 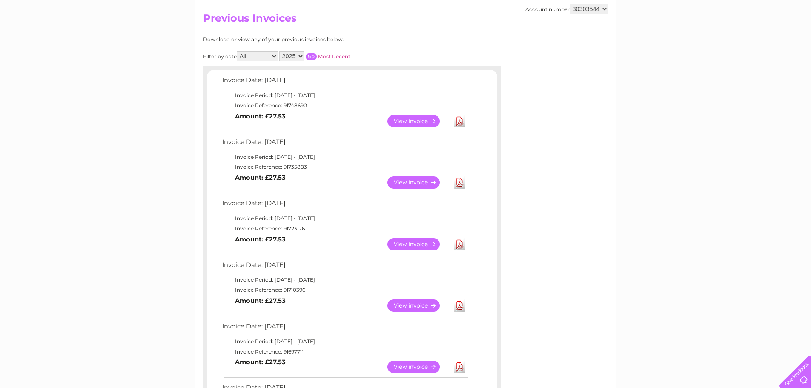 What do you see at coordinates (669, 39) in the screenshot?
I see `a: Water` at bounding box center [669, 39].